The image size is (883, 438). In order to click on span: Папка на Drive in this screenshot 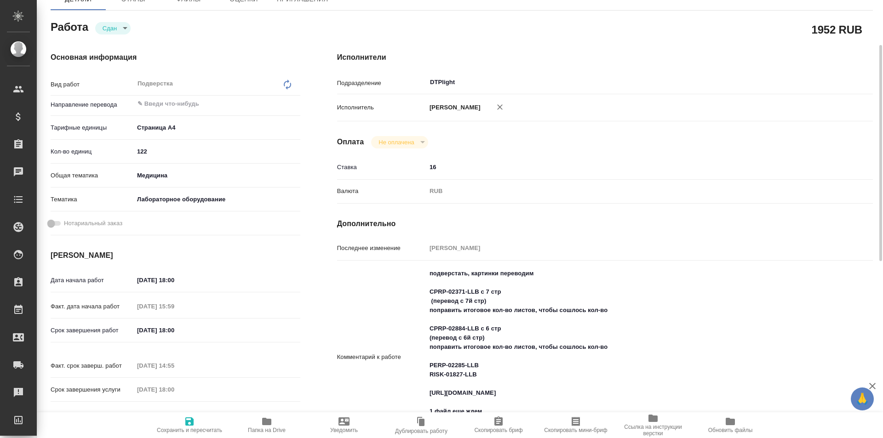, I will do `click(267, 430)`.